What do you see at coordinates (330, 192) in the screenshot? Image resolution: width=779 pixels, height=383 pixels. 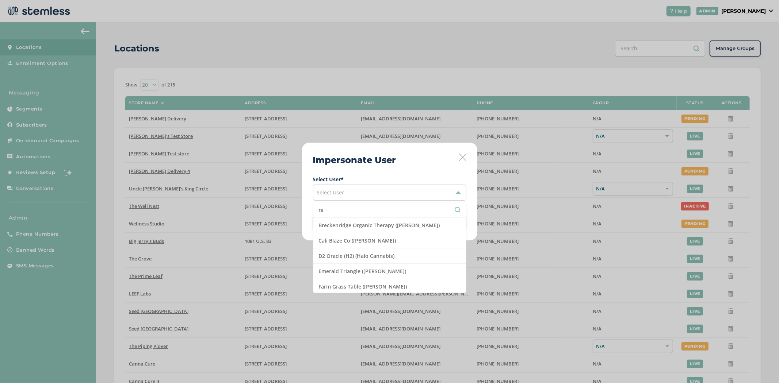 I see `span: Select User` at bounding box center [330, 192].